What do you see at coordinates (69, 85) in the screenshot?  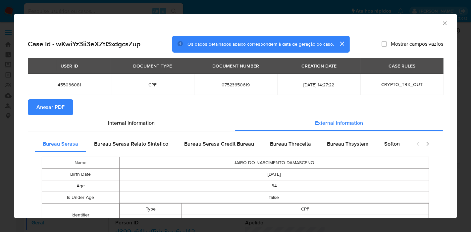 I see `span: 455036081` at bounding box center [69, 85].